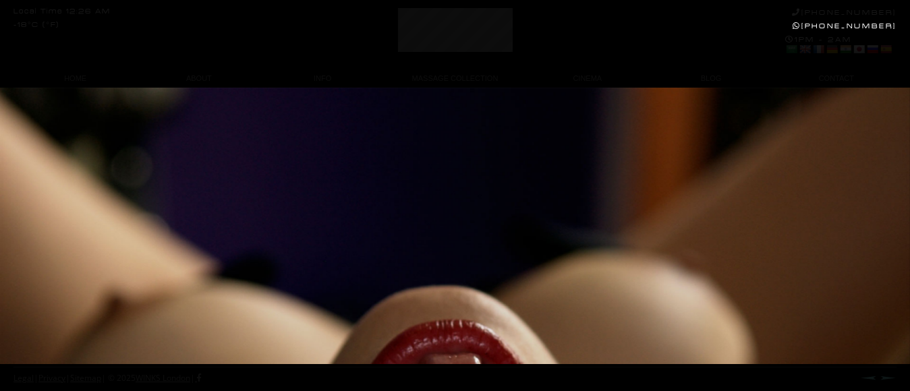 This screenshot has width=910, height=391. Describe the element at coordinates (198, 78) in the screenshot. I see `a: ABOUT` at that location.